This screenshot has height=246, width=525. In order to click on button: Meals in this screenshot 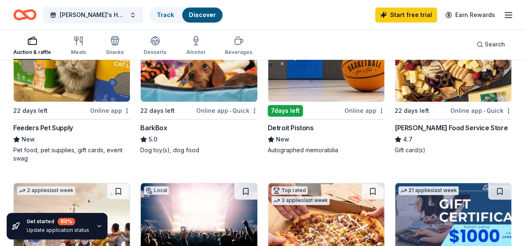, I will do `click(78, 46)`.